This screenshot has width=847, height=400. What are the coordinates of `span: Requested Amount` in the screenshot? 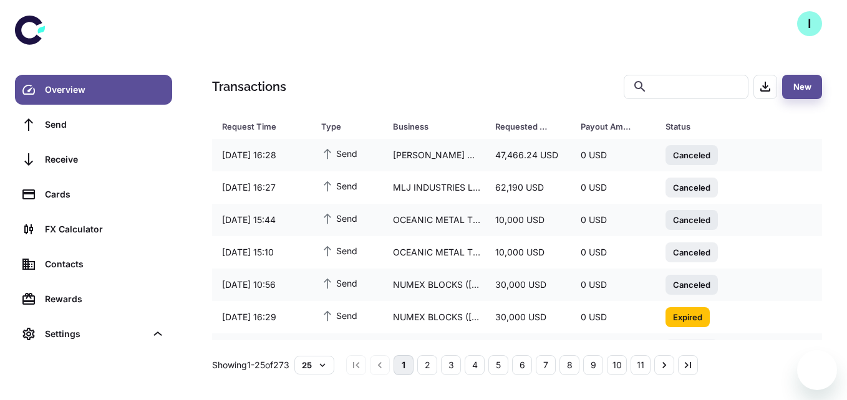 It's located at (530, 127).